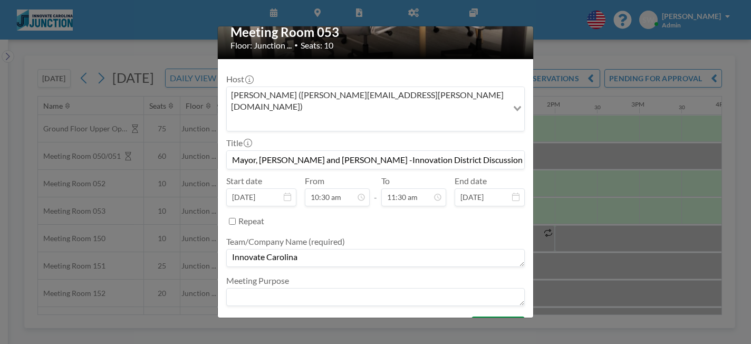 The width and height of the screenshot is (751, 344). What do you see at coordinates (471, 181) in the screenshot?
I see `label: End date` at bounding box center [471, 181].